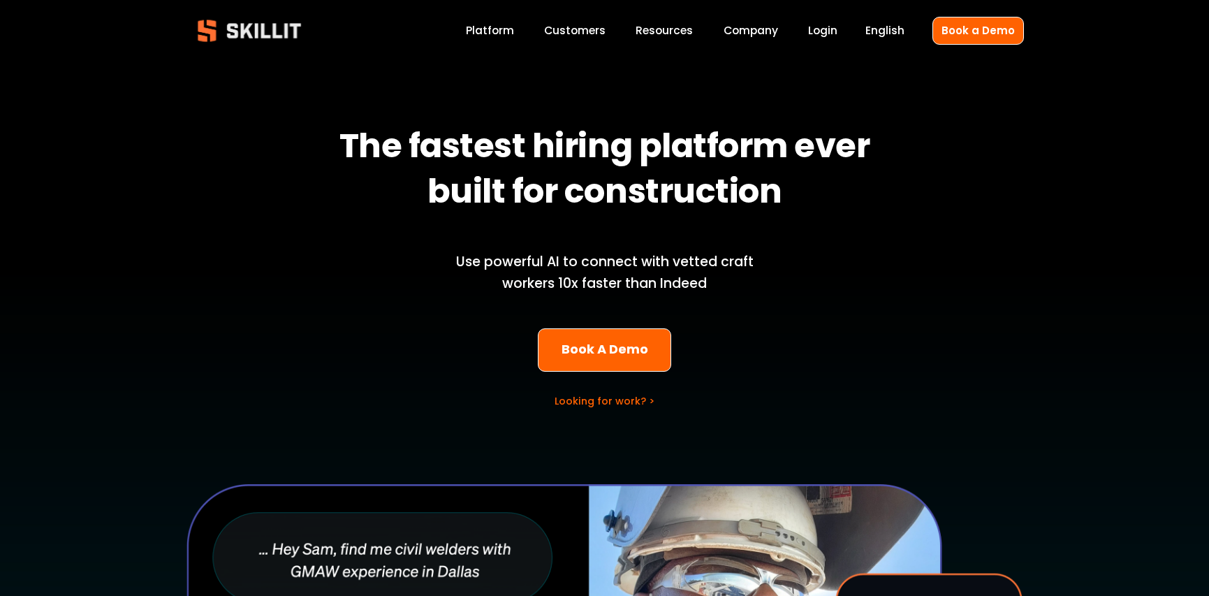 The image size is (1209, 596). What do you see at coordinates (608, 171) in the screenshot?
I see `strong: The fastest hiring platform ever built for construction` at bounding box center [608, 171].